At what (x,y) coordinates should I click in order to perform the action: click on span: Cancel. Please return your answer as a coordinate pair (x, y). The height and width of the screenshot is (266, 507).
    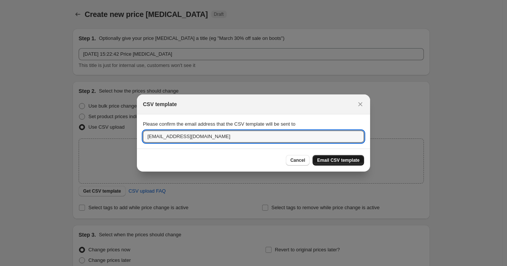
    Looking at the image, I should click on (297, 160).